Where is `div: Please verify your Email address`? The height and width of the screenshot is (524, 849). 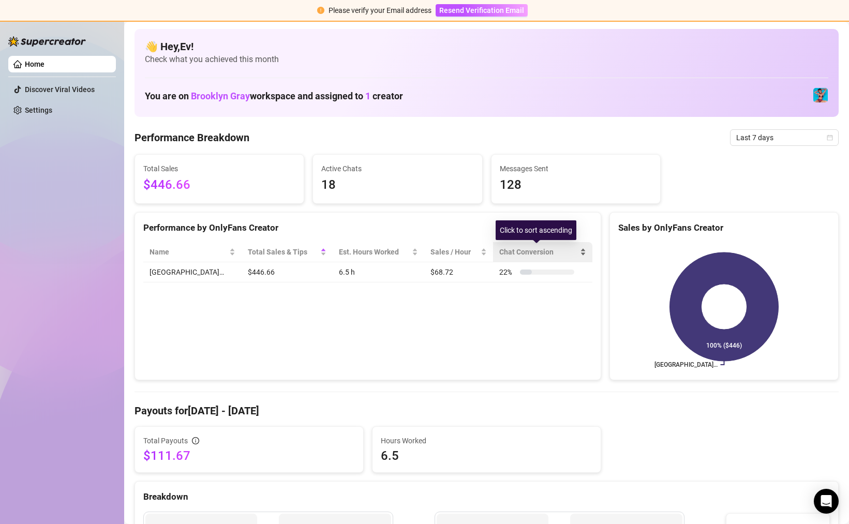 div: Please verify your Email address is located at coordinates (380, 10).